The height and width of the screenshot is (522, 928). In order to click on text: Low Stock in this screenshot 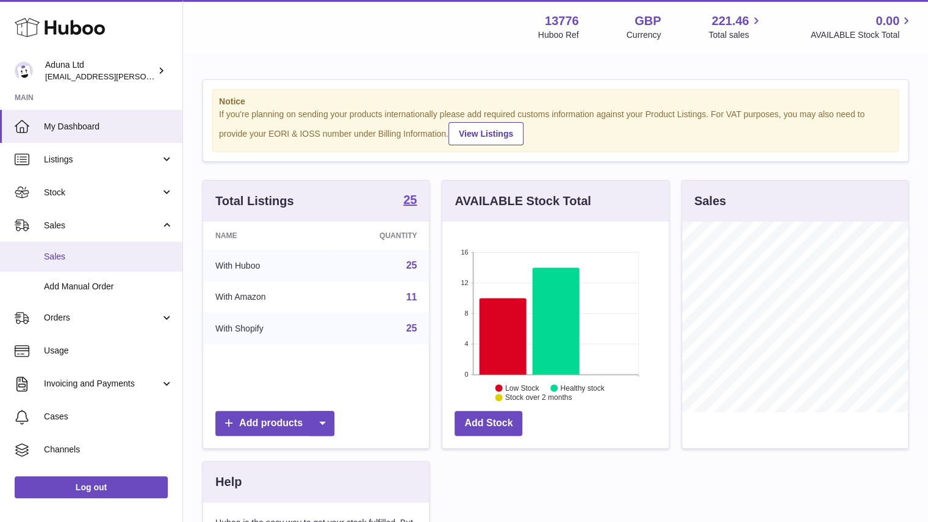, I will do `click(522, 387)`.